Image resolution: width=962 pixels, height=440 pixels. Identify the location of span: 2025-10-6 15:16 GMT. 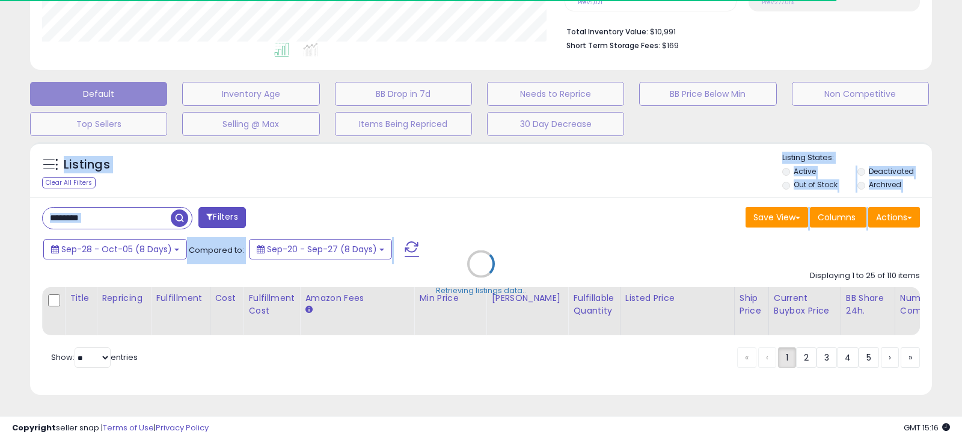
(927, 427).